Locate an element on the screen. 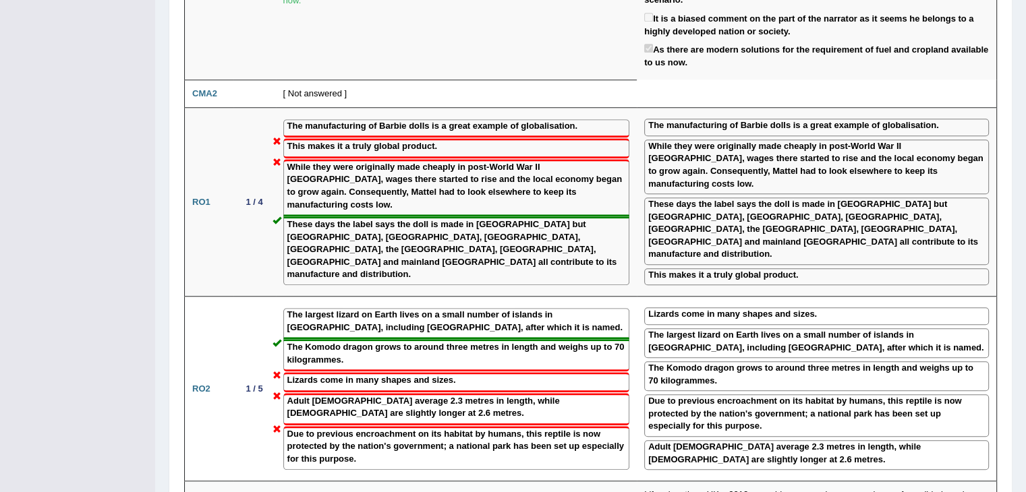 The image size is (1026, 492). label: It is a biased comment on the part of the narrator as it seems he belongs to a highly developed n... is located at coordinates (816, 24).